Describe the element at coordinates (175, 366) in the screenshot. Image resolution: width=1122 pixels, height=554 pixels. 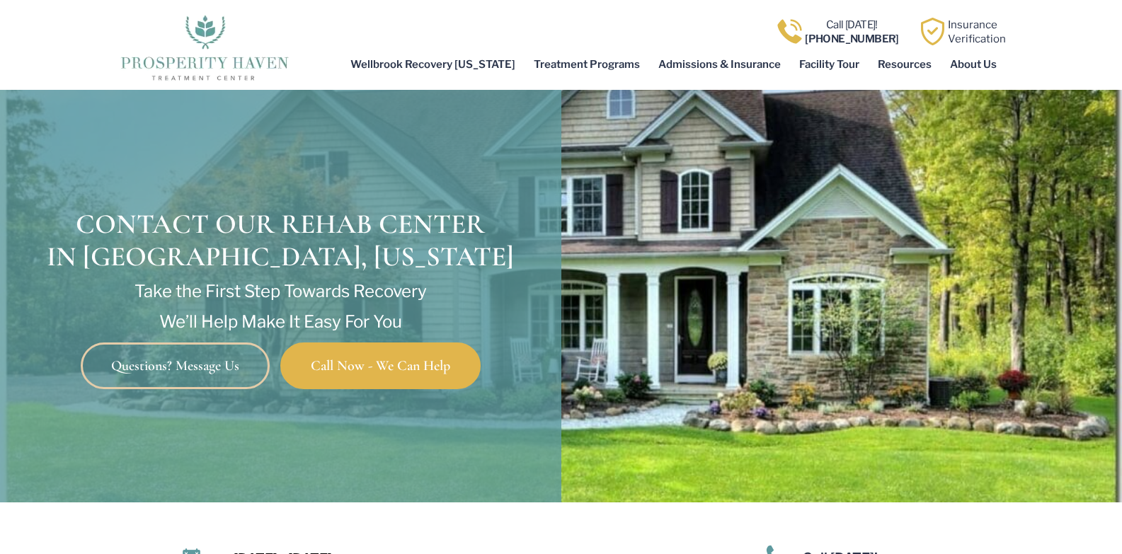
I see `span: Questions? Message Us` at that location.